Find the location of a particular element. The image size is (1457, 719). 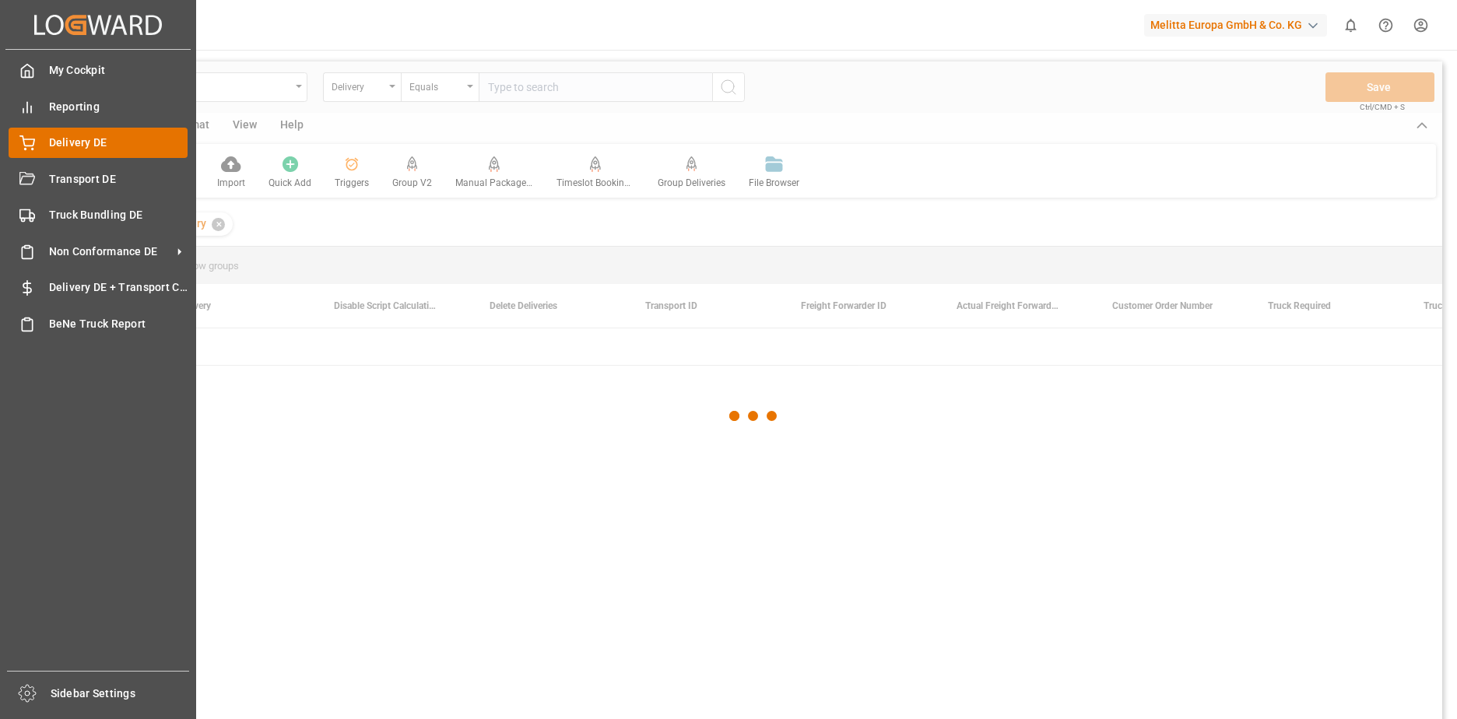

span: Sidebar Settings is located at coordinates (120, 694).